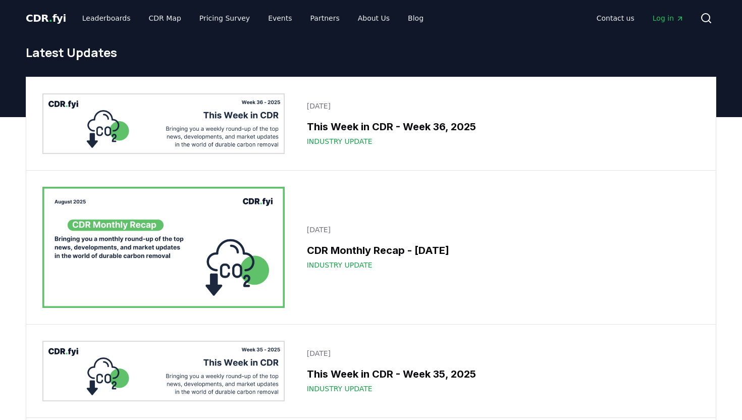 This screenshot has width=742, height=420. Describe the element at coordinates (373, 18) in the screenshot. I see `a: About Us` at that location.